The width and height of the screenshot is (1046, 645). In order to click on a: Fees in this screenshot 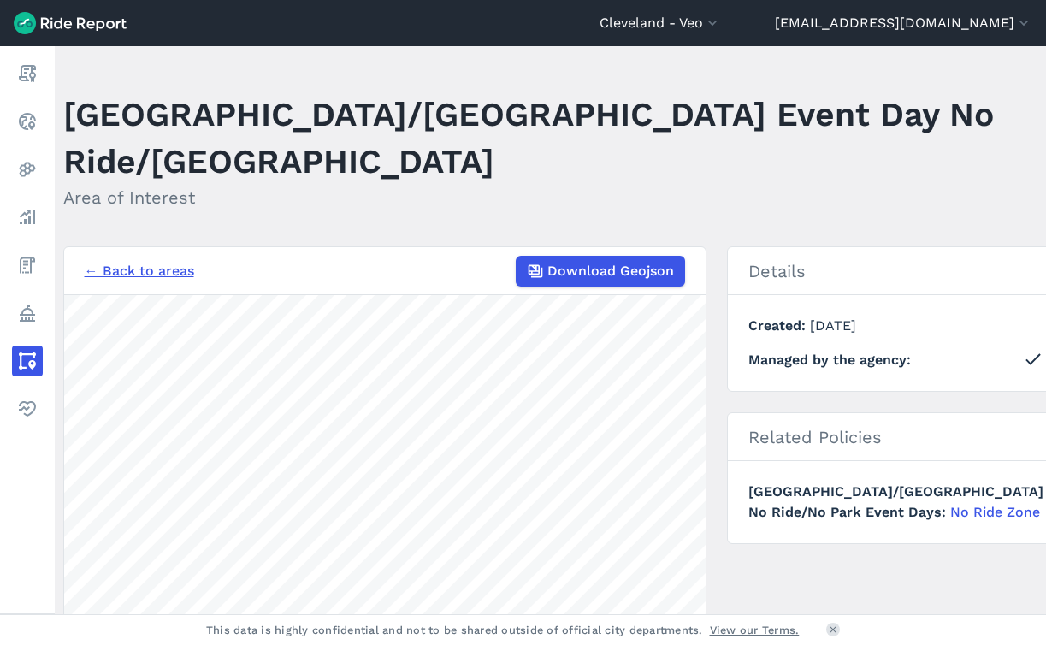, I will do `click(27, 265)`.